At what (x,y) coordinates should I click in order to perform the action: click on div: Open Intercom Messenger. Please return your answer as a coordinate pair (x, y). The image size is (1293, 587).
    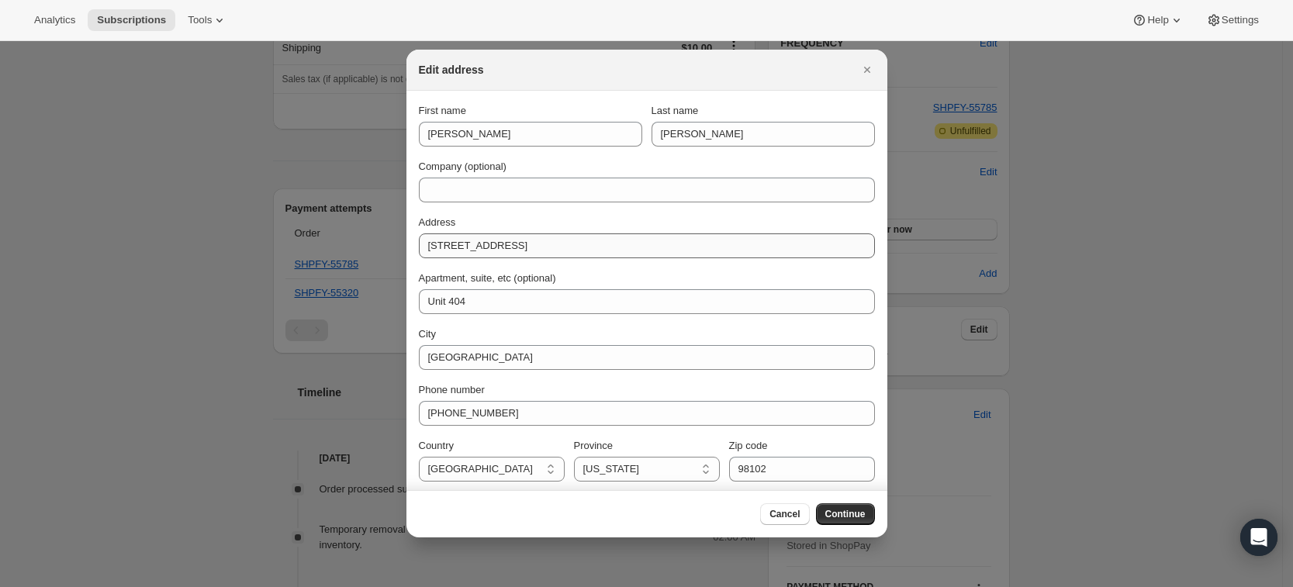
    Looking at the image, I should click on (1259, 537).